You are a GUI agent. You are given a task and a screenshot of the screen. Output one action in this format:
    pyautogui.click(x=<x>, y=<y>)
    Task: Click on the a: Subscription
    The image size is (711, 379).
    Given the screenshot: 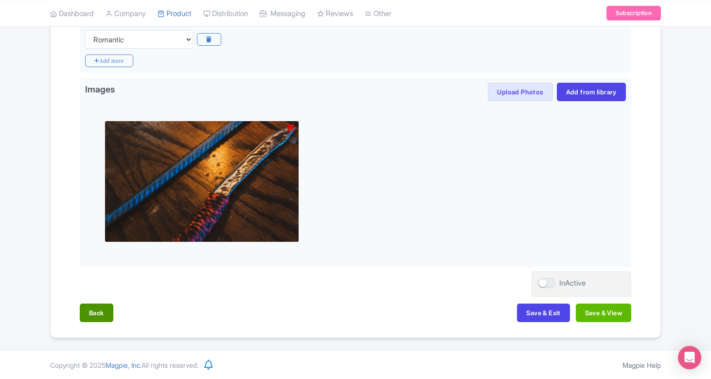 What is the action you would take?
    pyautogui.click(x=634, y=13)
    